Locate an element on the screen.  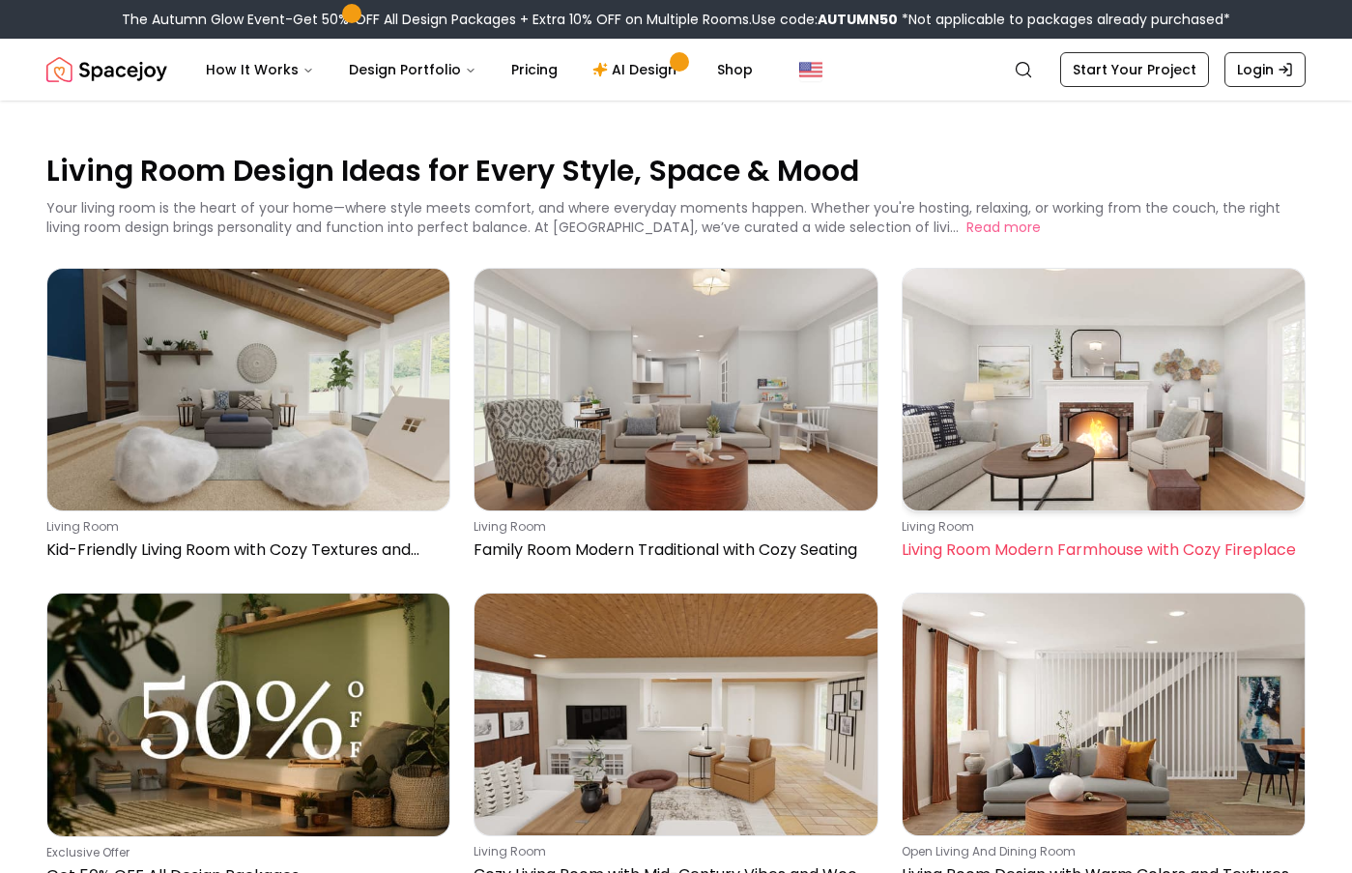
button: Read more is located at coordinates (1003, 227).